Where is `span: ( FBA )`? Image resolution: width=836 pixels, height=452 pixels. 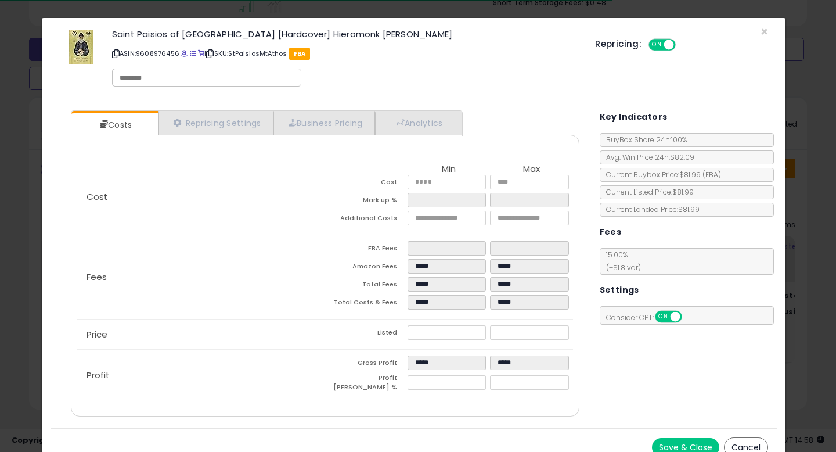 span: ( FBA ) is located at coordinates (712, 174).